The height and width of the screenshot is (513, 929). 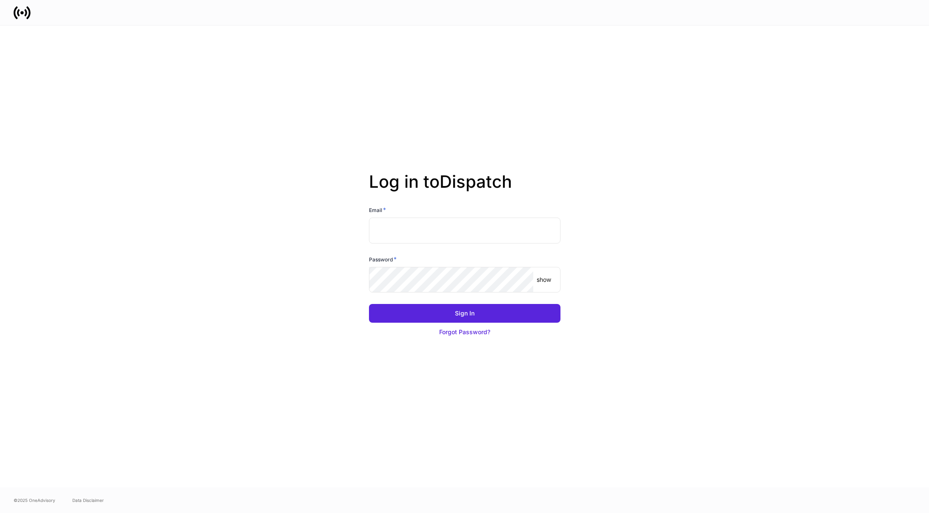 What do you see at coordinates (378, 210) in the screenshot?
I see `h6: Email` at bounding box center [378, 210].